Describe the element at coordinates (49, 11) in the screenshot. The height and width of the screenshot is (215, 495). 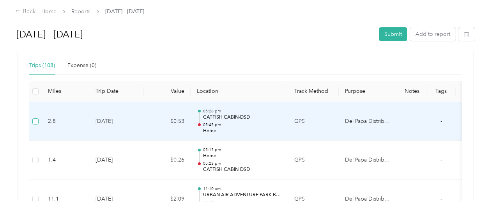
I see `a: Home` at that location.